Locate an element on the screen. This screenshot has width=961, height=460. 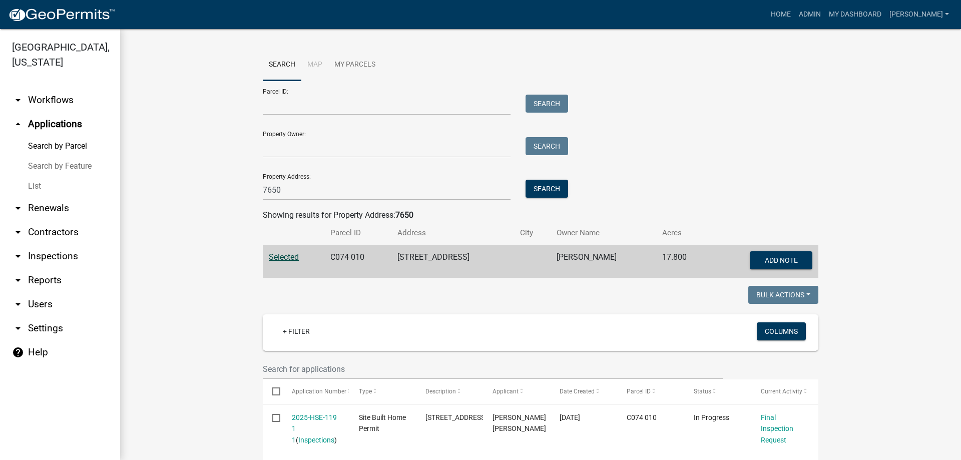
a: Final Inspection Request is located at coordinates (777, 429).